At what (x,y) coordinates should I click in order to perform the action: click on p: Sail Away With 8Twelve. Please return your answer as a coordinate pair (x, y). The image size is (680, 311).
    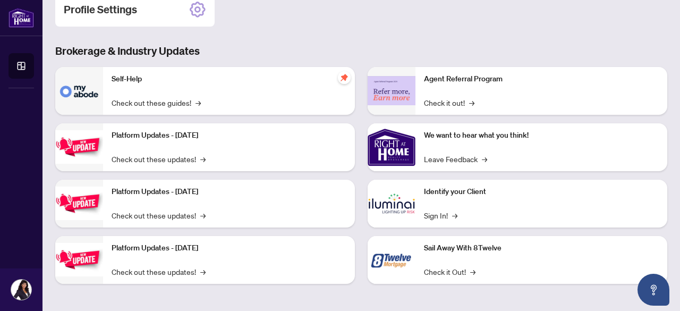
    Looking at the image, I should click on (541, 248).